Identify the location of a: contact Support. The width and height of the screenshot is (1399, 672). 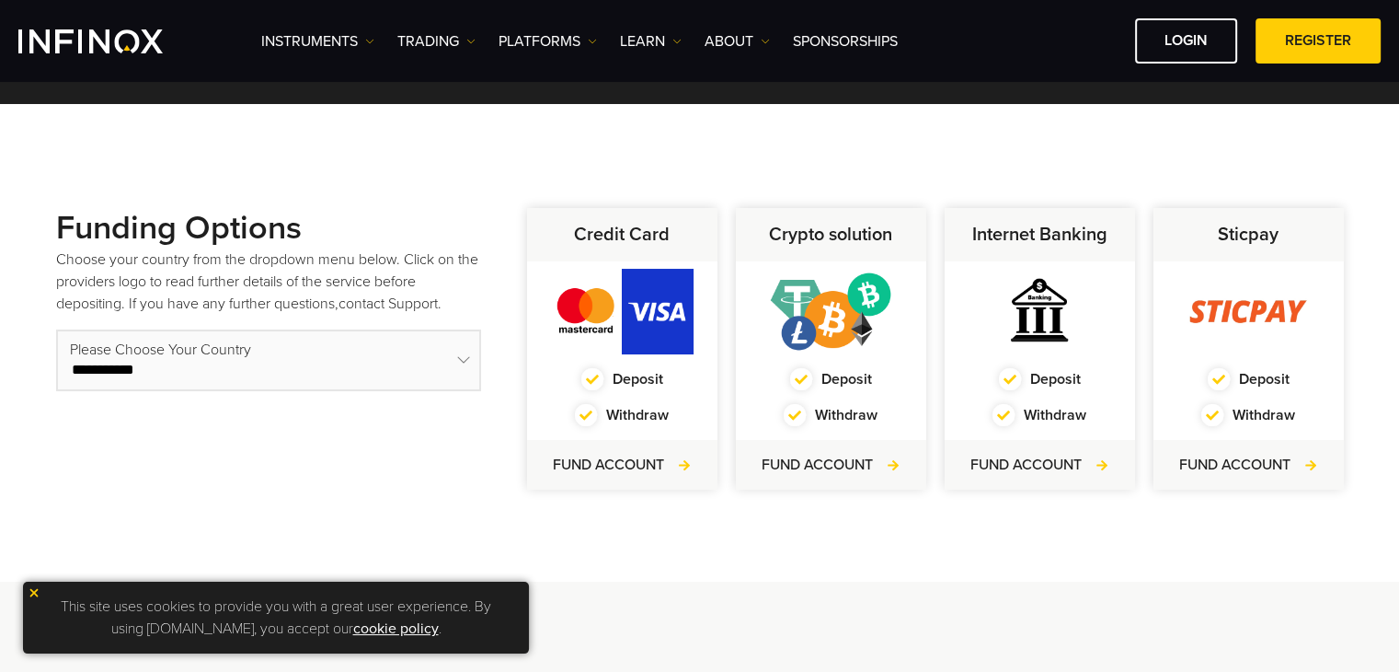
(388, 304).